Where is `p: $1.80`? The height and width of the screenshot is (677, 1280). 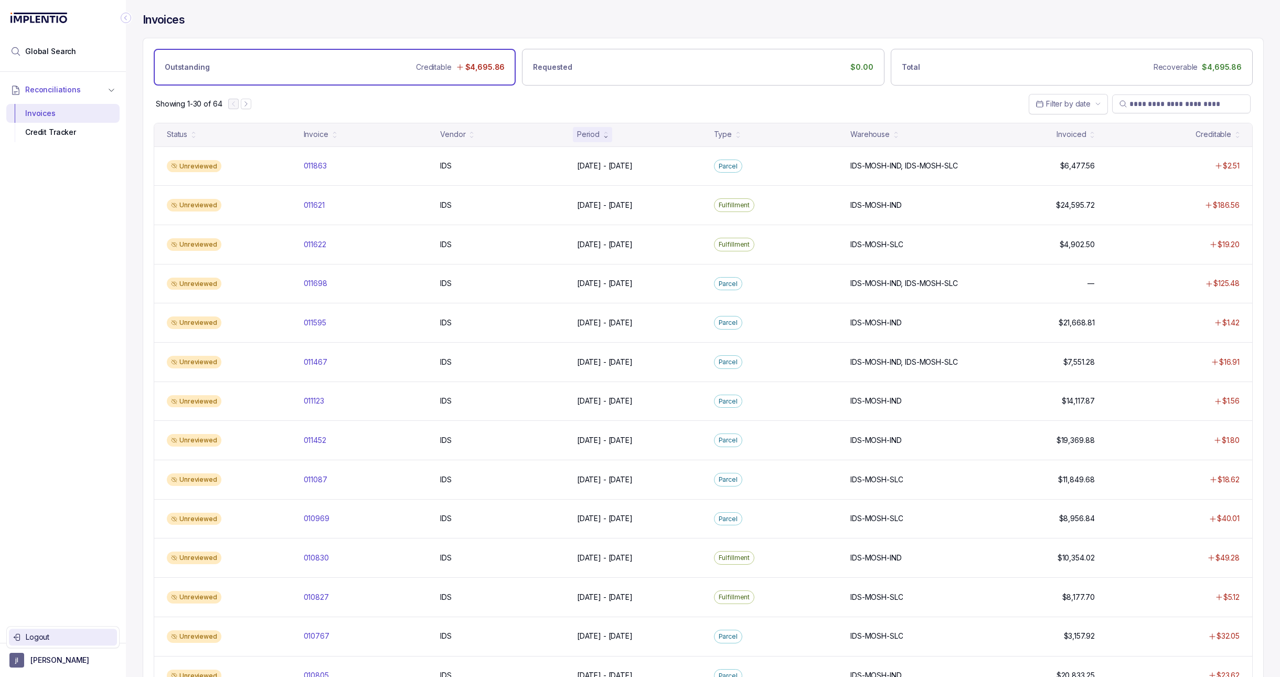 p: $1.80 is located at coordinates (1231, 440).